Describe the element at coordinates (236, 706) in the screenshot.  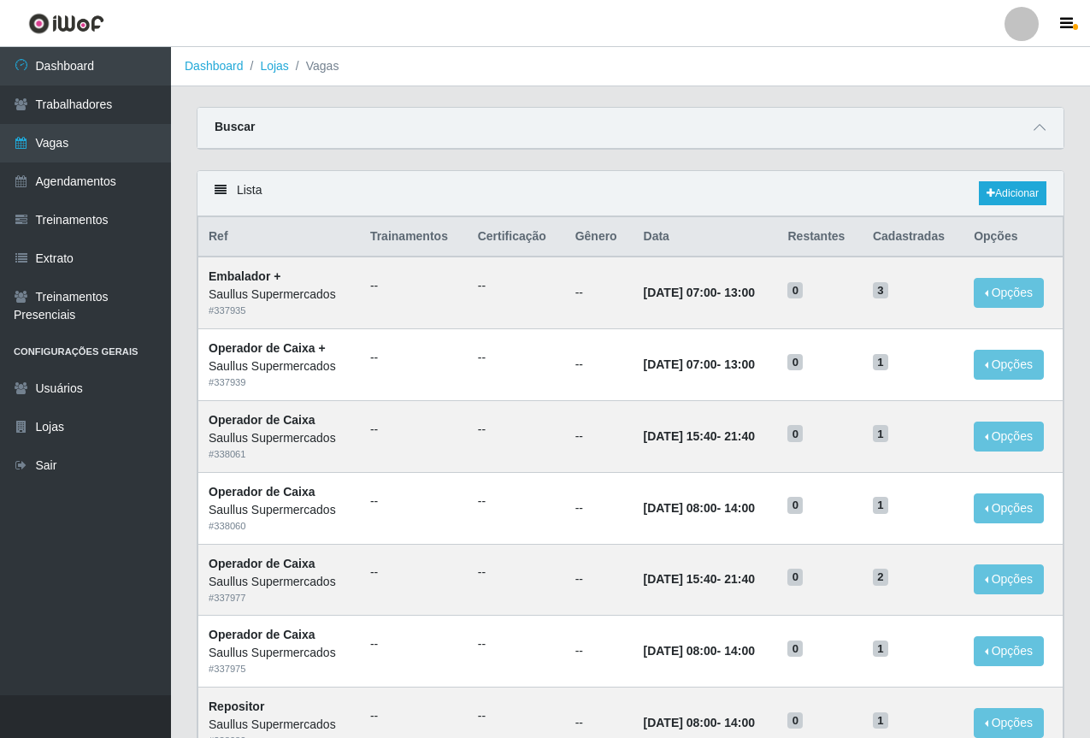
I see `strong: Repositor` at that location.